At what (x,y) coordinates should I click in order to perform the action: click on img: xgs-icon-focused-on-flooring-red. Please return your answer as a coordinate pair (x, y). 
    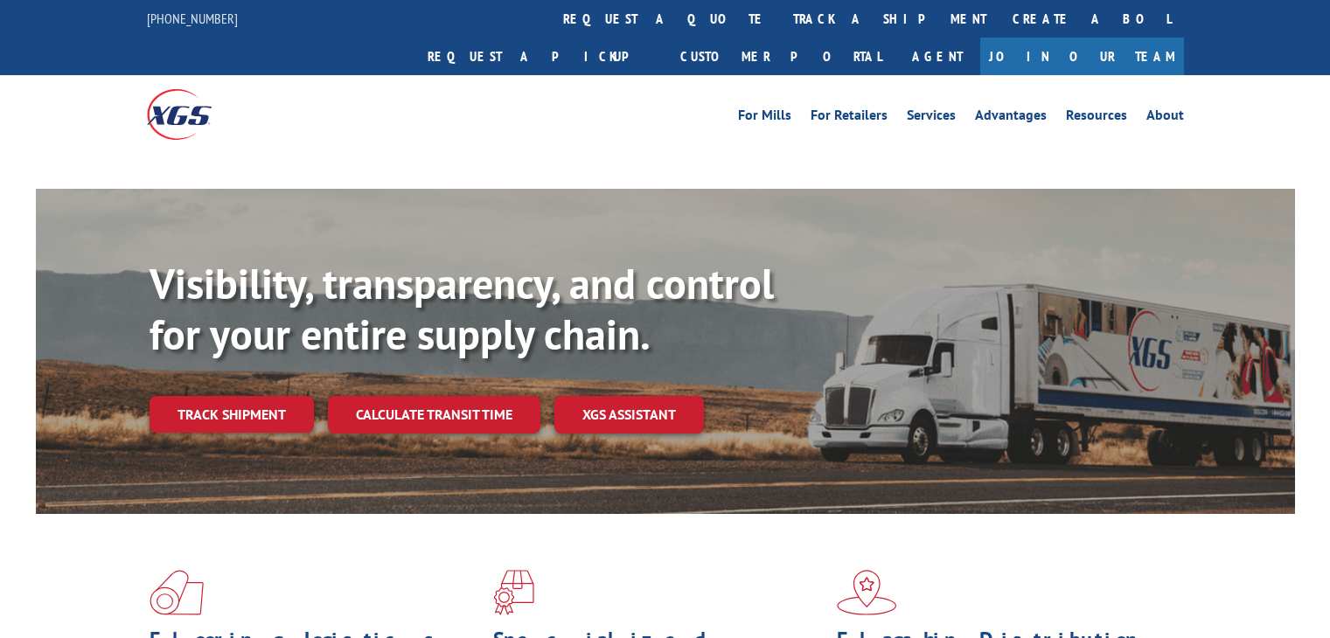
    Looking at the image, I should click on (513, 593).